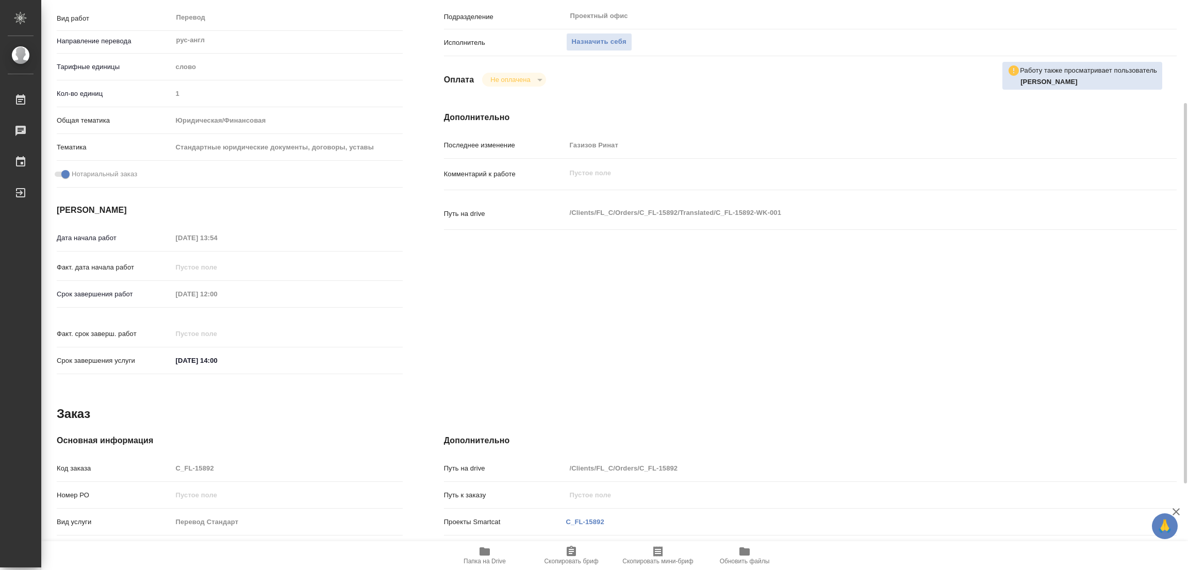  I want to click on p: Последнее изменение, so click(505, 145).